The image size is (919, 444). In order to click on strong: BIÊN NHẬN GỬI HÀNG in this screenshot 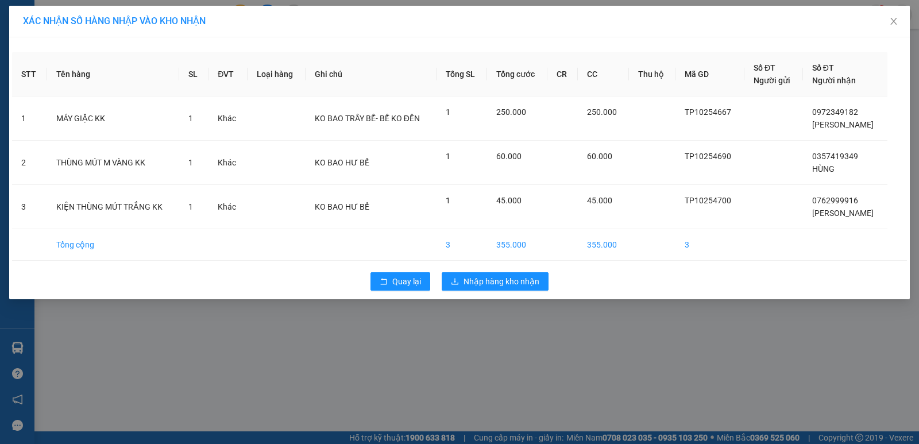, I will do `click(86, 11)`.